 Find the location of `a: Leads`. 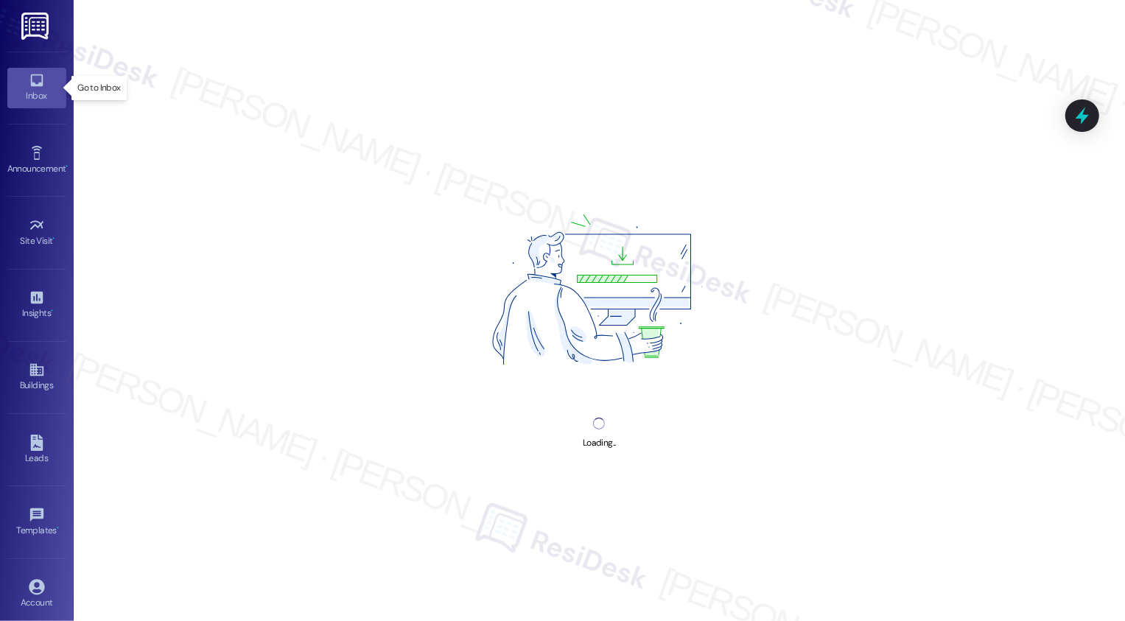

a: Leads is located at coordinates (37, 450).